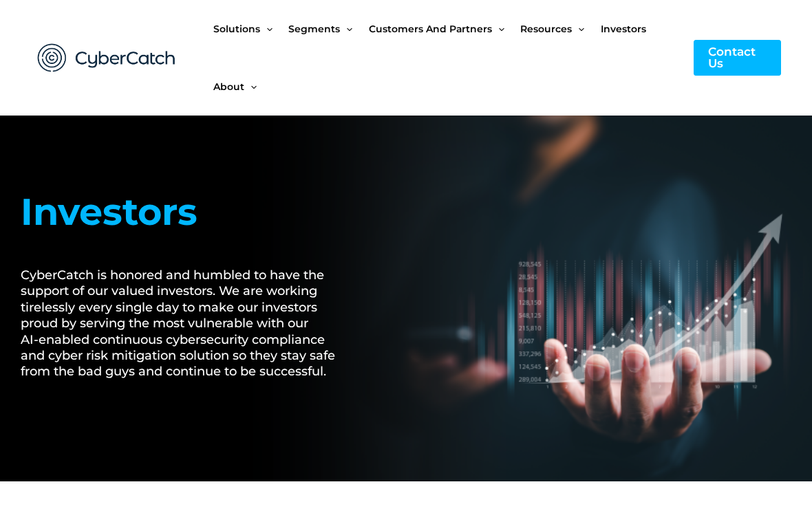  I want to click on div: Contact Us, so click(737, 58).